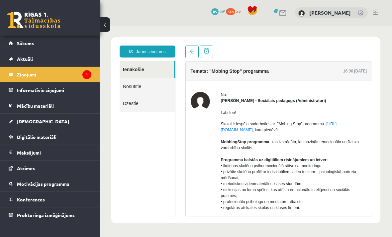  What do you see at coordinates (50, 106) in the screenshot?
I see `a: Mācību materiāli` at bounding box center [50, 106].